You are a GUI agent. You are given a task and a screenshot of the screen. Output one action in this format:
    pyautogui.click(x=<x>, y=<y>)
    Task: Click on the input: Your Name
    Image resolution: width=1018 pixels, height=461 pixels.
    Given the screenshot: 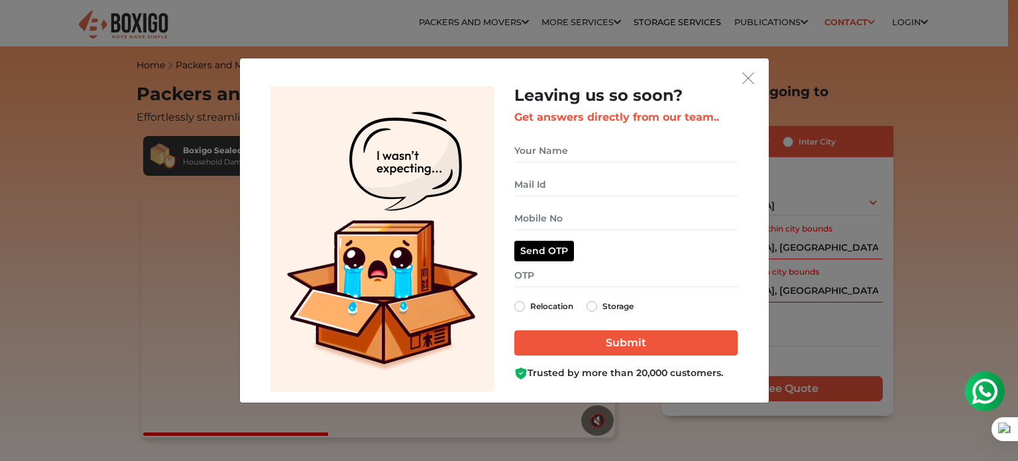 What is the action you would take?
    pyautogui.click(x=626, y=150)
    